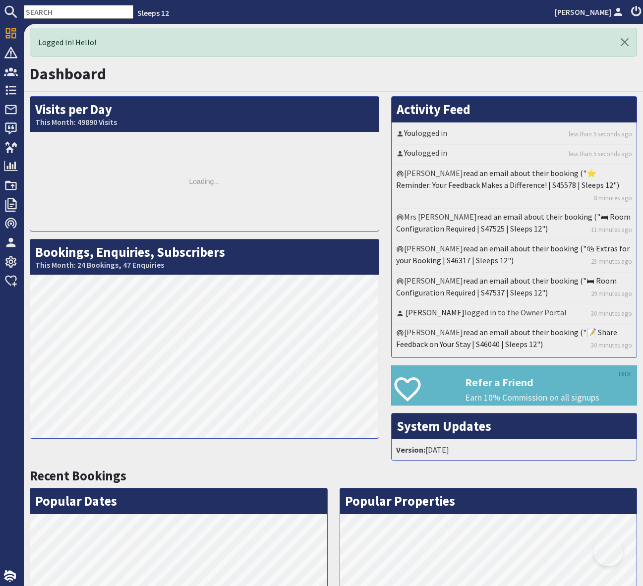 The width and height of the screenshot is (643, 586). I want to click on a: Recent Bookings, so click(78, 475).